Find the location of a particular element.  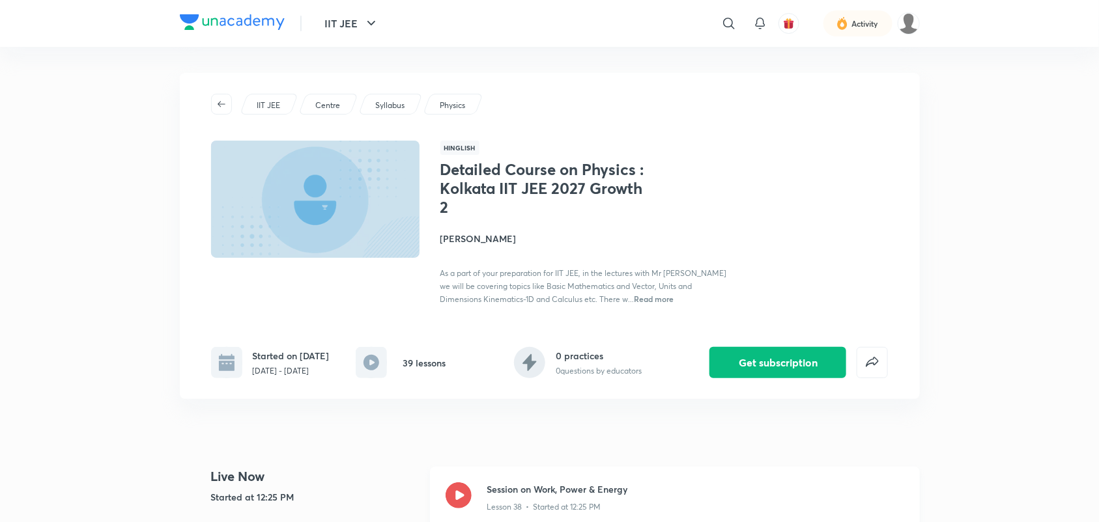

button: false is located at coordinates (872, 363).